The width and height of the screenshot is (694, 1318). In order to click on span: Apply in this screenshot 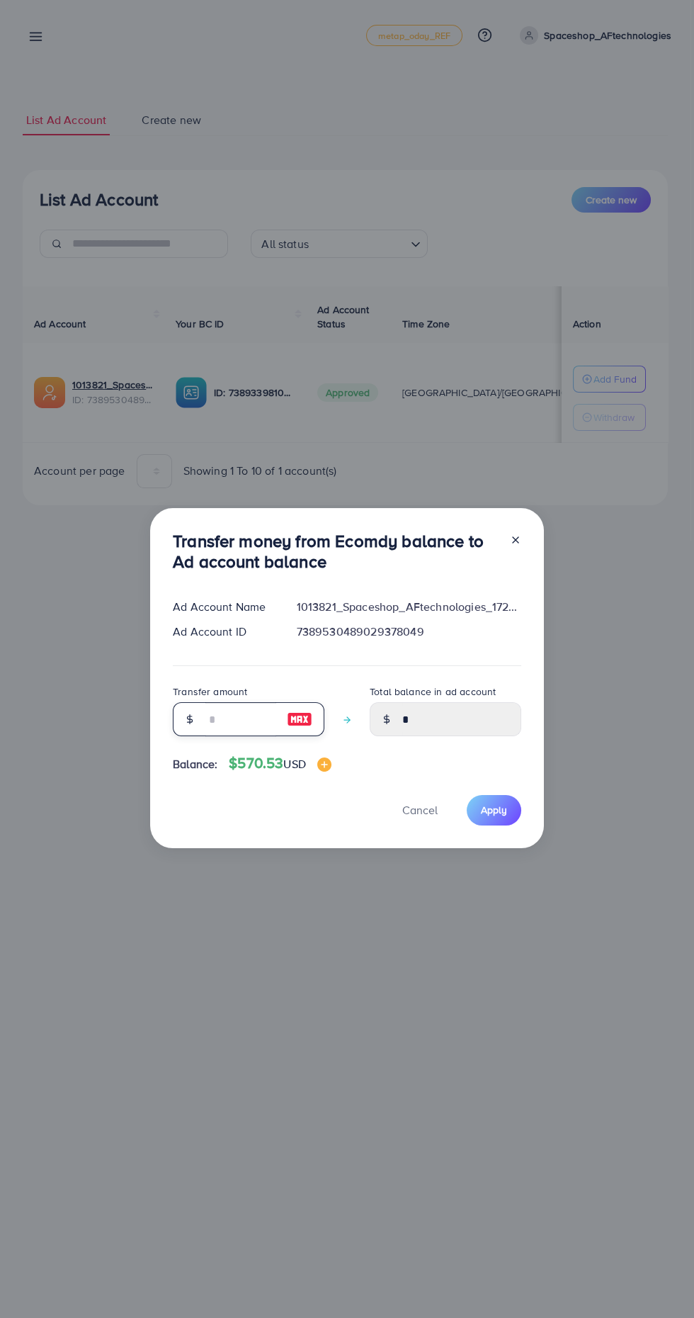, I will do `click(494, 810)`.